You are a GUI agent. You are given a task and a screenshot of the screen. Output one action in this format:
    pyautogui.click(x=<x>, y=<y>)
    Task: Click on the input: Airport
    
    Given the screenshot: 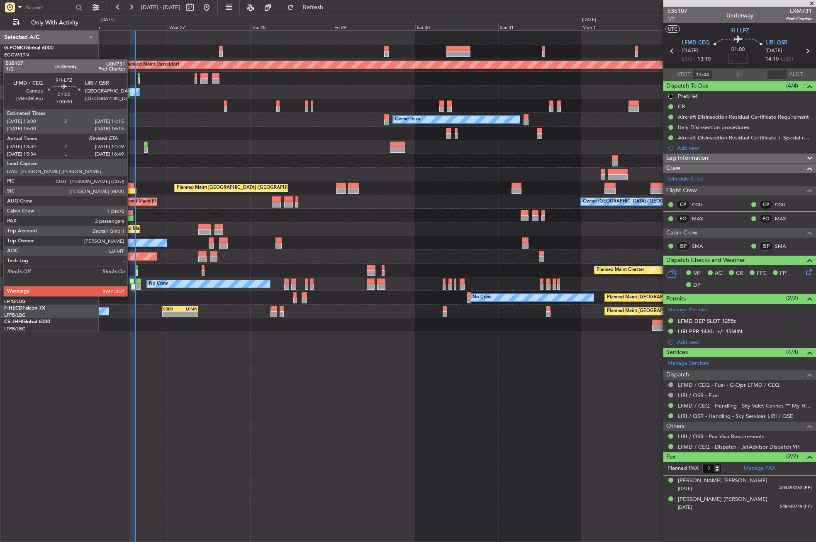 What is the action you would take?
    pyautogui.click(x=49, y=7)
    